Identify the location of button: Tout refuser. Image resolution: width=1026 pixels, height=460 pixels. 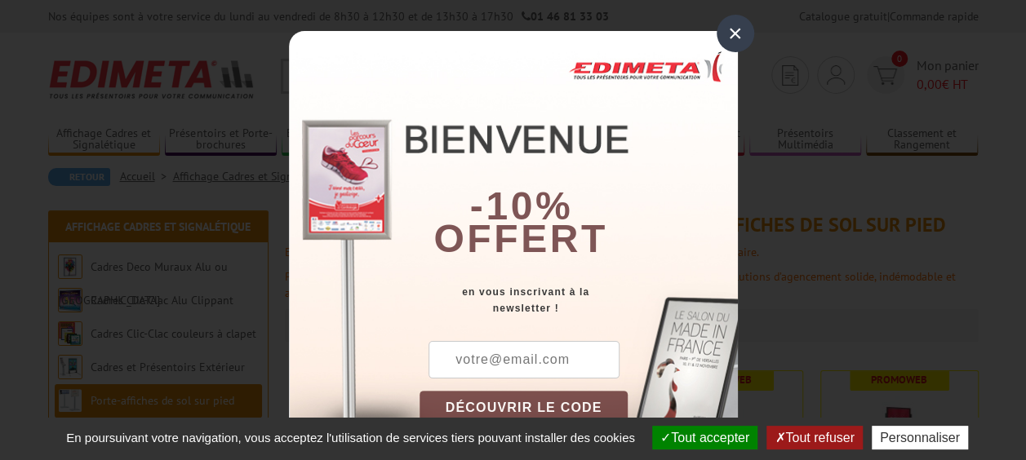
(814, 438).